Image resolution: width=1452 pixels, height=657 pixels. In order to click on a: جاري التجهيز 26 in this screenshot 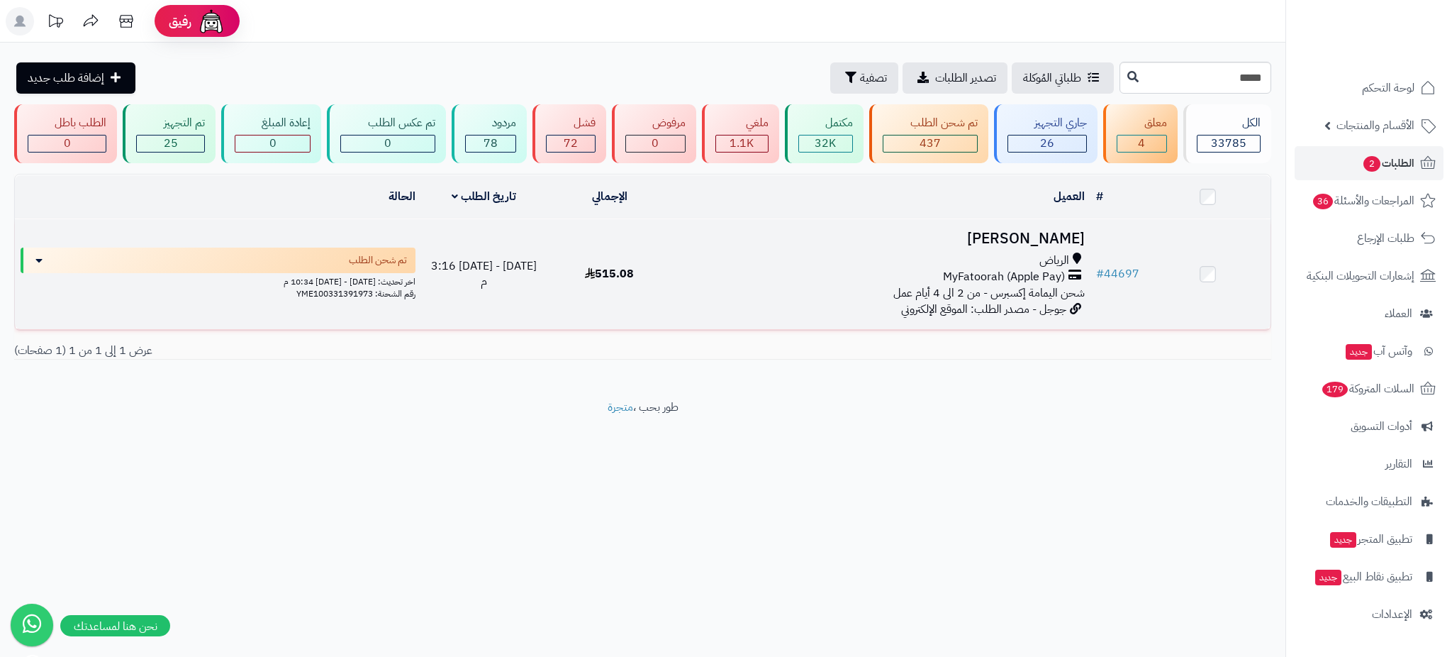, I will do `click(1046, 133)`.